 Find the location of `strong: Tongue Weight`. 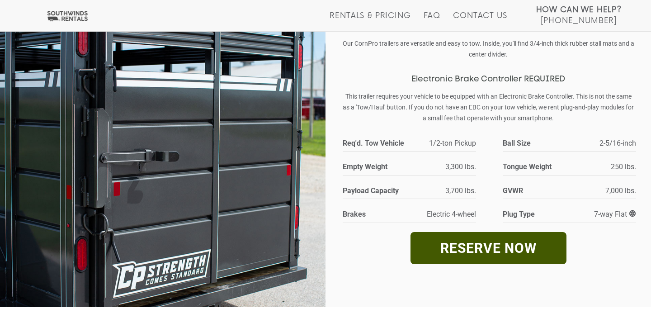

strong: Tongue Weight is located at coordinates (534, 166).